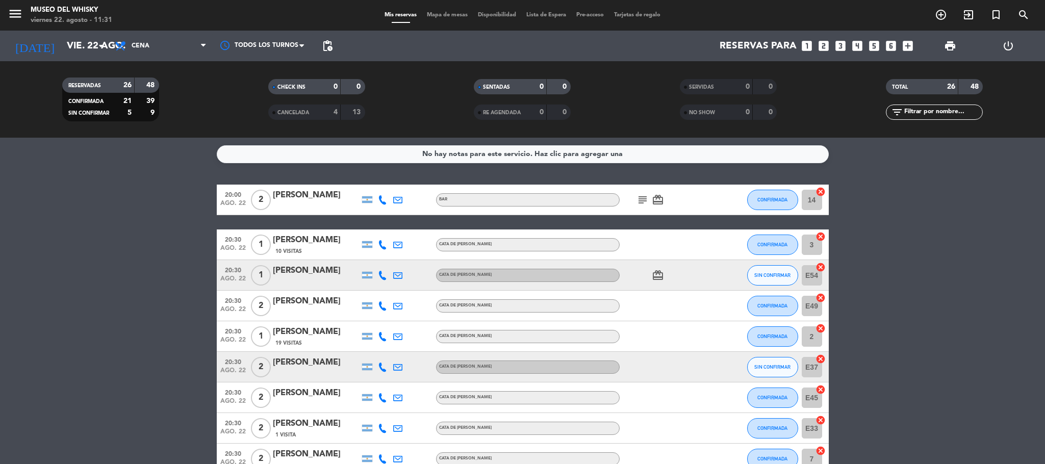 The height and width of the screenshot is (464, 1045). Describe the element at coordinates (447, 15) in the screenshot. I see `span: Mapa de mesas` at that location.